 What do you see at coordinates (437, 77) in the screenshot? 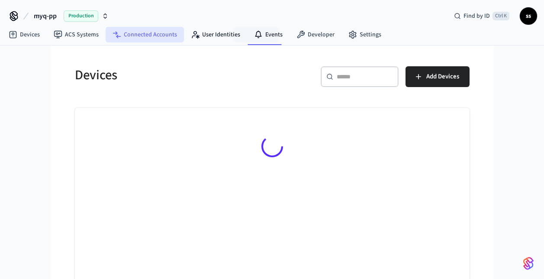
I see `button: Add Devices` at bounding box center [437, 77].